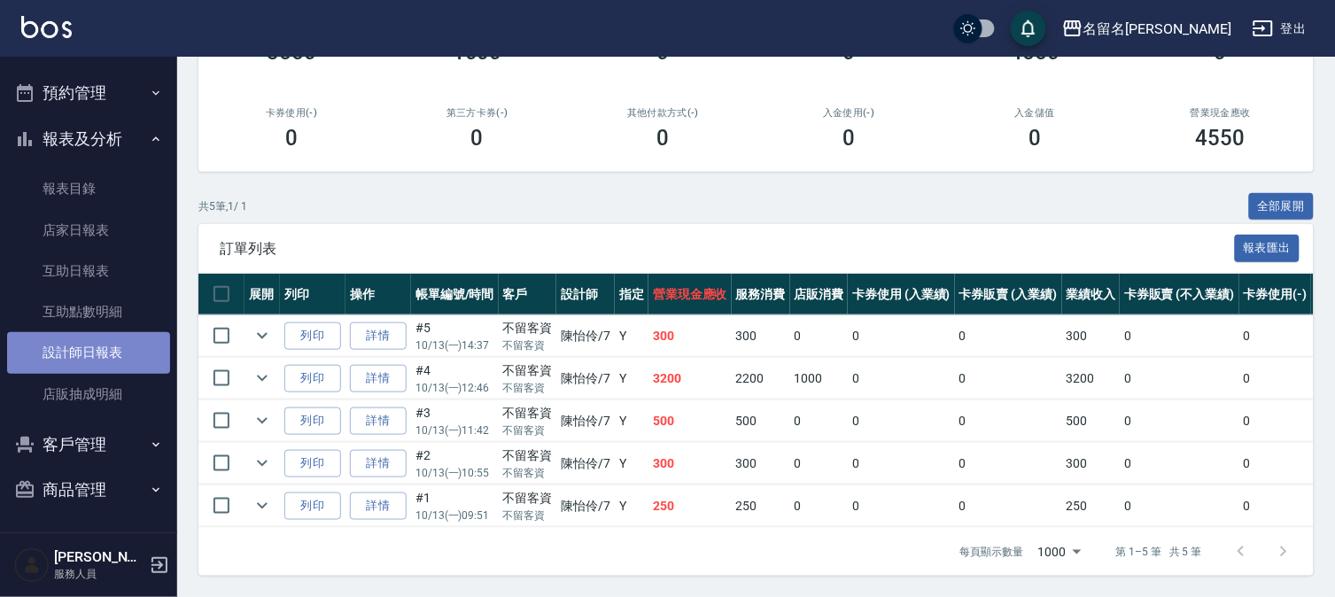  What do you see at coordinates (1008, 294) in the screenshot?
I see `th: 卡券販賣 (入業績)` at bounding box center [1008, 294].